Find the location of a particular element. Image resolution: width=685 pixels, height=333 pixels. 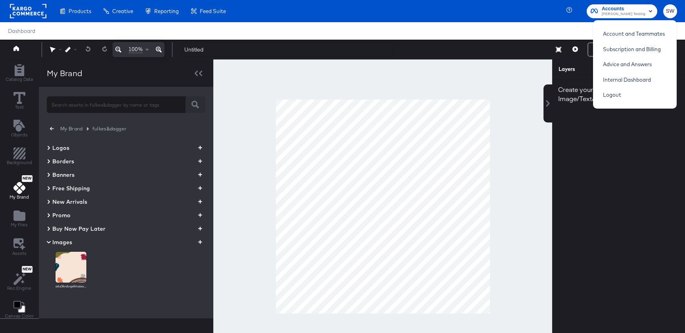

button: SW is located at coordinates (670, 11).